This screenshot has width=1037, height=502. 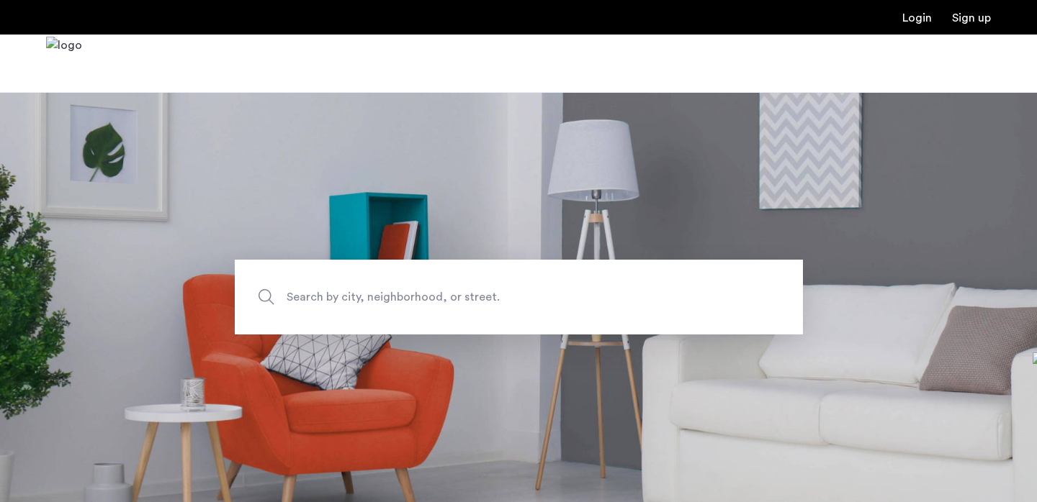 I want to click on a: Registration, so click(x=971, y=18).